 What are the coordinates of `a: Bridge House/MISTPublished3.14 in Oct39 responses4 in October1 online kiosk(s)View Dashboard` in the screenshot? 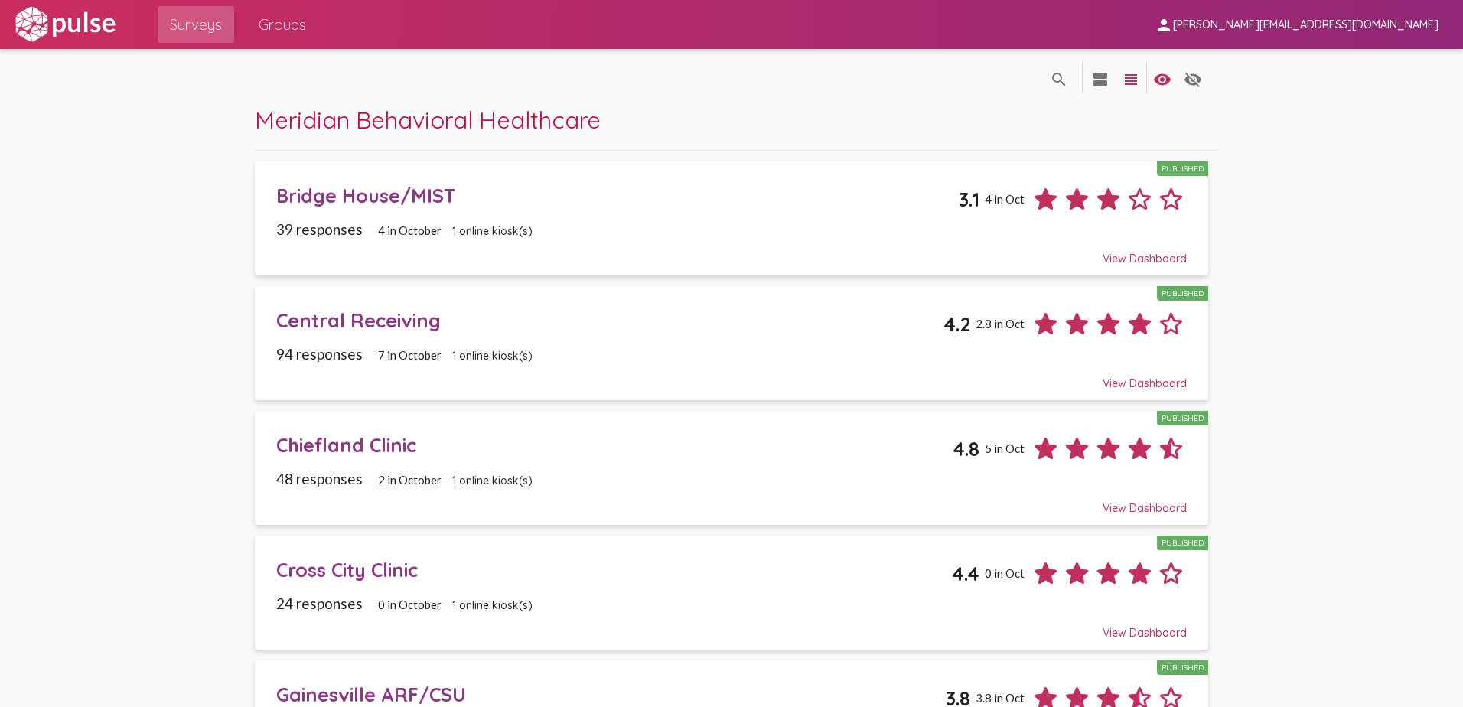 It's located at (731, 218).